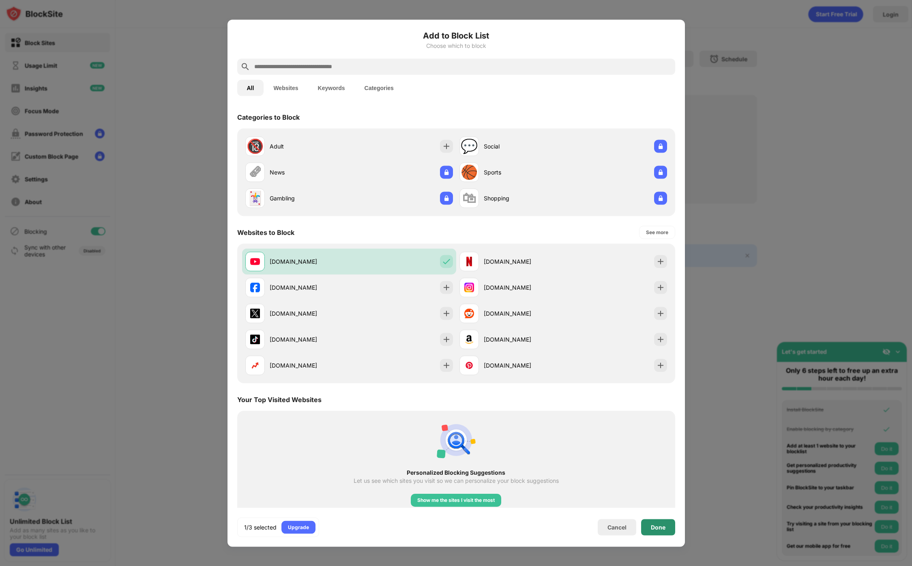 This screenshot has height=566, width=912. Describe the element at coordinates (331, 88) in the screenshot. I see `button: Keywords` at that location.